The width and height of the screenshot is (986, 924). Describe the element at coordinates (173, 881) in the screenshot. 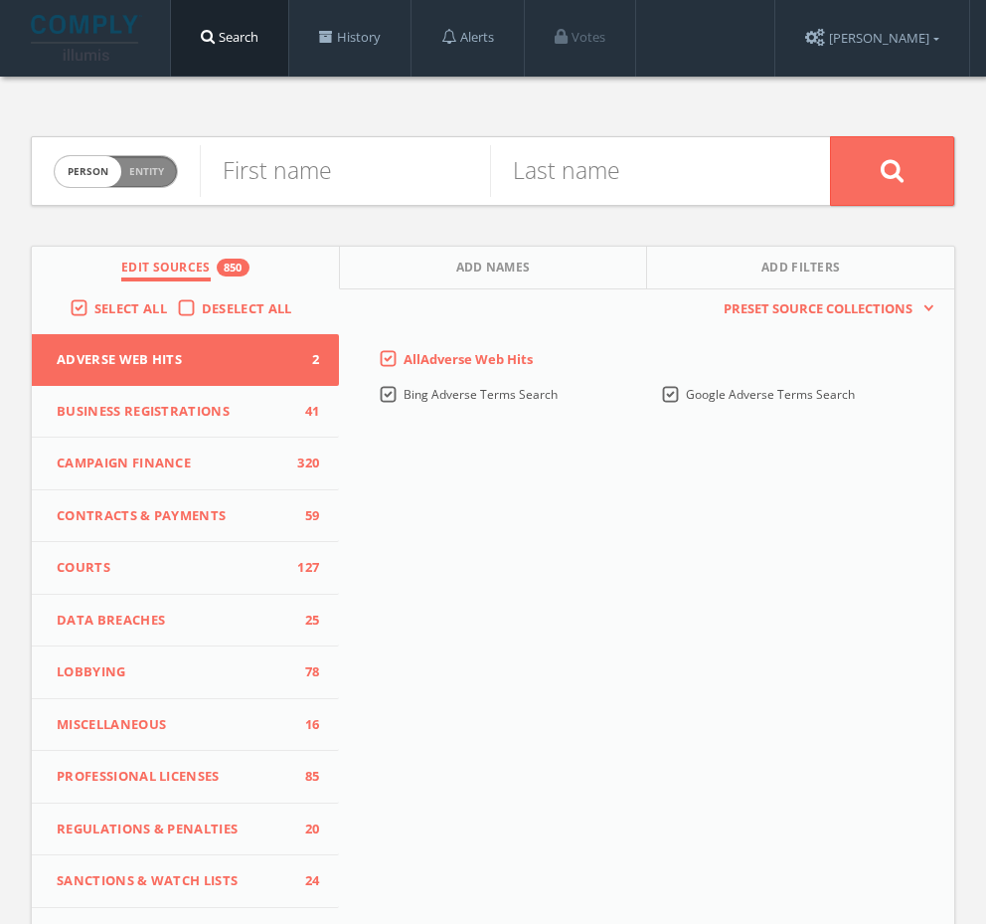

I see `span: Sanctions & Watch Lists` at that location.